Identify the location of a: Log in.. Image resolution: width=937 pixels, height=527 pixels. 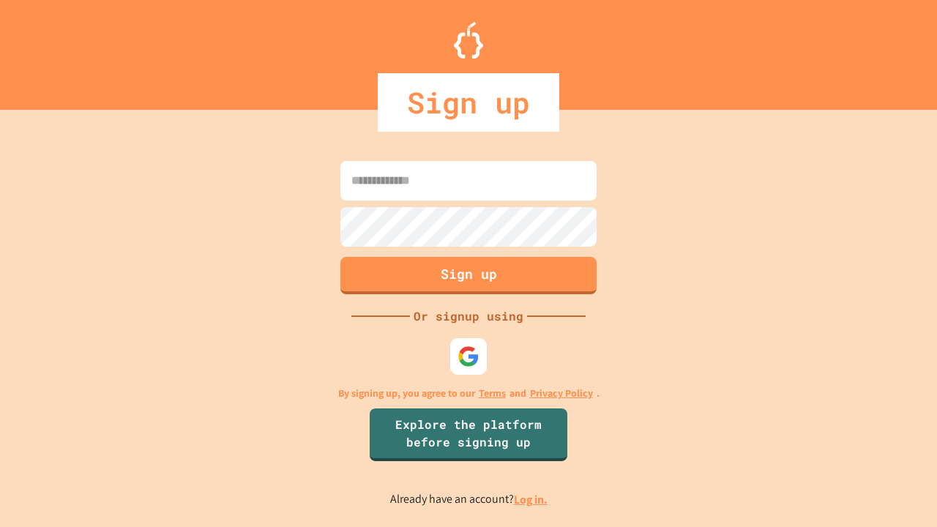
(531, 499).